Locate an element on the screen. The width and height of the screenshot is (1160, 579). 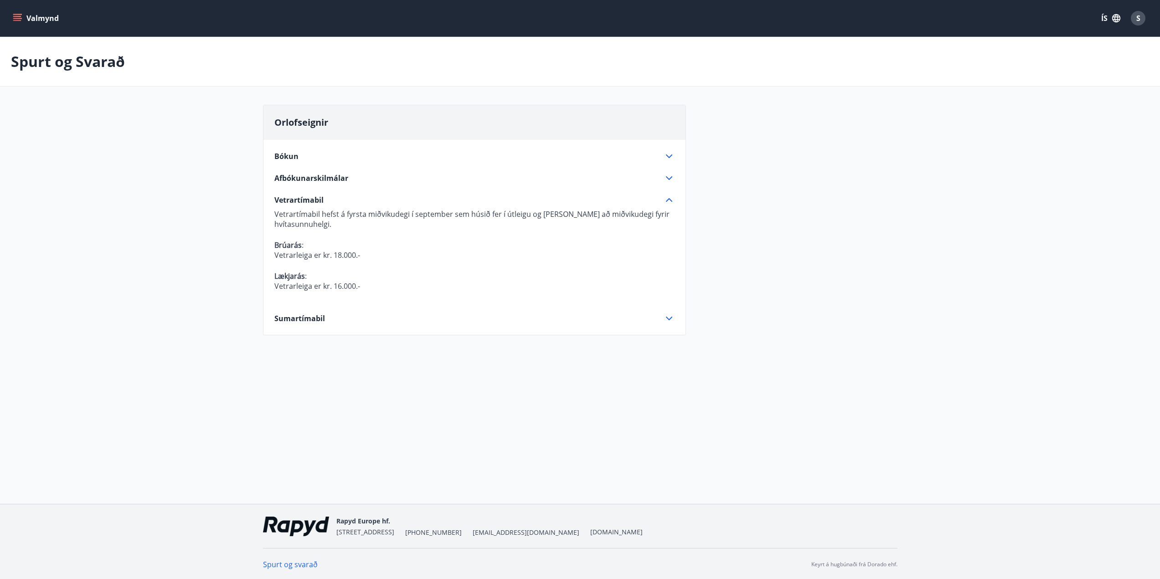
div: Afbókunarskilmálar is located at coordinates (474, 178).